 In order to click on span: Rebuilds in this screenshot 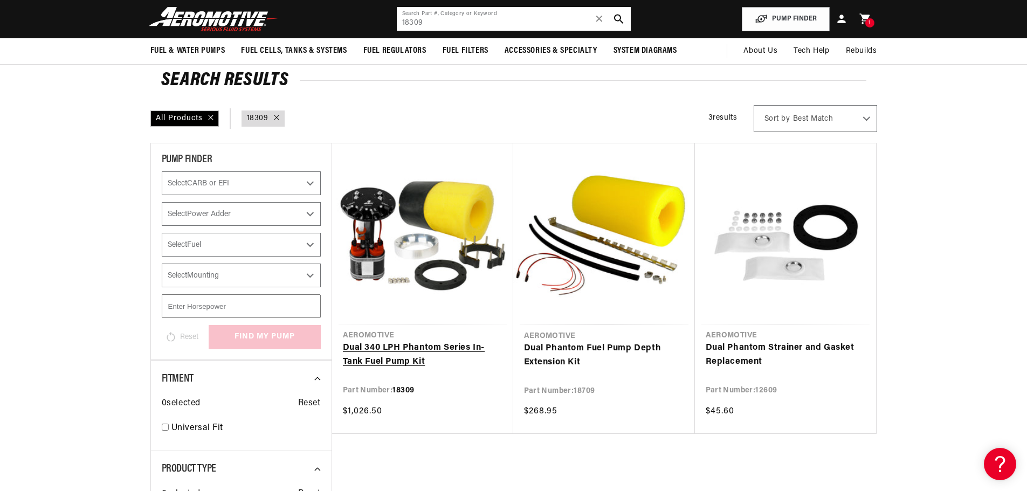, I will do `click(862, 51)`.